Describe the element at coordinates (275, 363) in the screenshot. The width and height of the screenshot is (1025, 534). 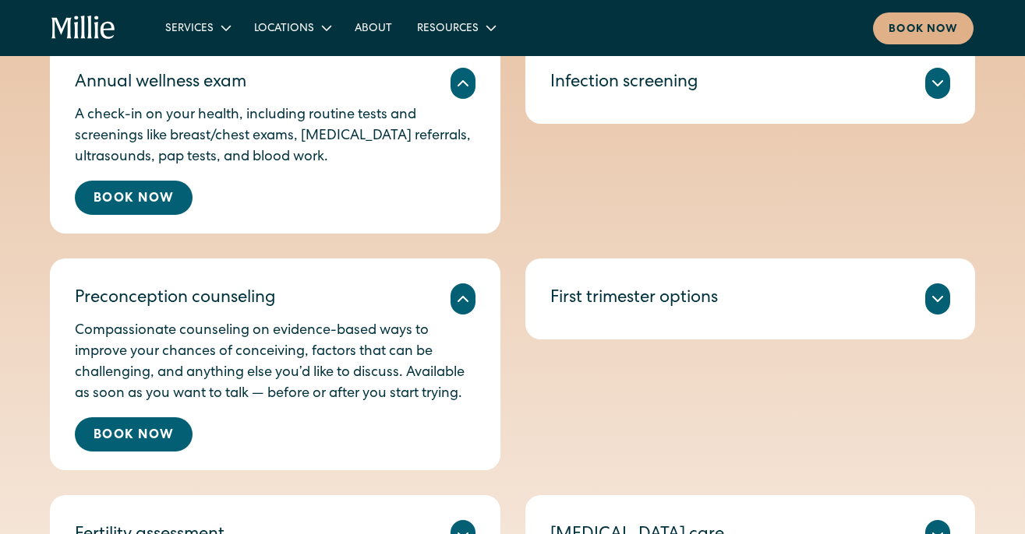
I see `p: Compassionate counseling on evidence-based ways to improve your chances of conceiving, factors th...` at that location.